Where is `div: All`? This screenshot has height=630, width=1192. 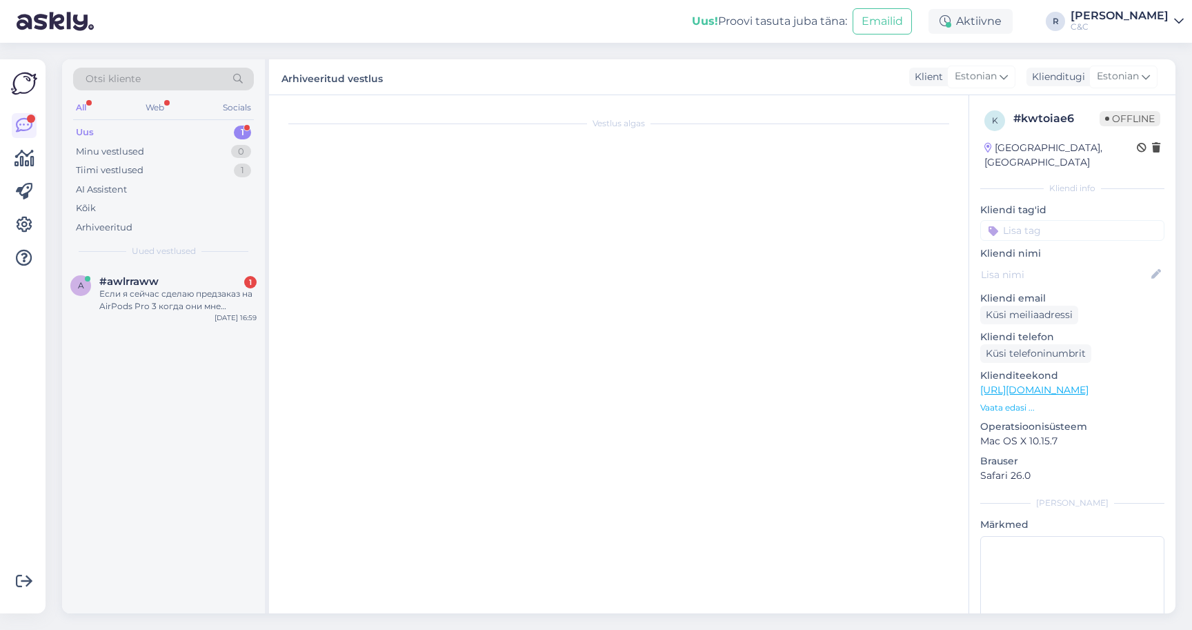
div: All is located at coordinates (81, 108).